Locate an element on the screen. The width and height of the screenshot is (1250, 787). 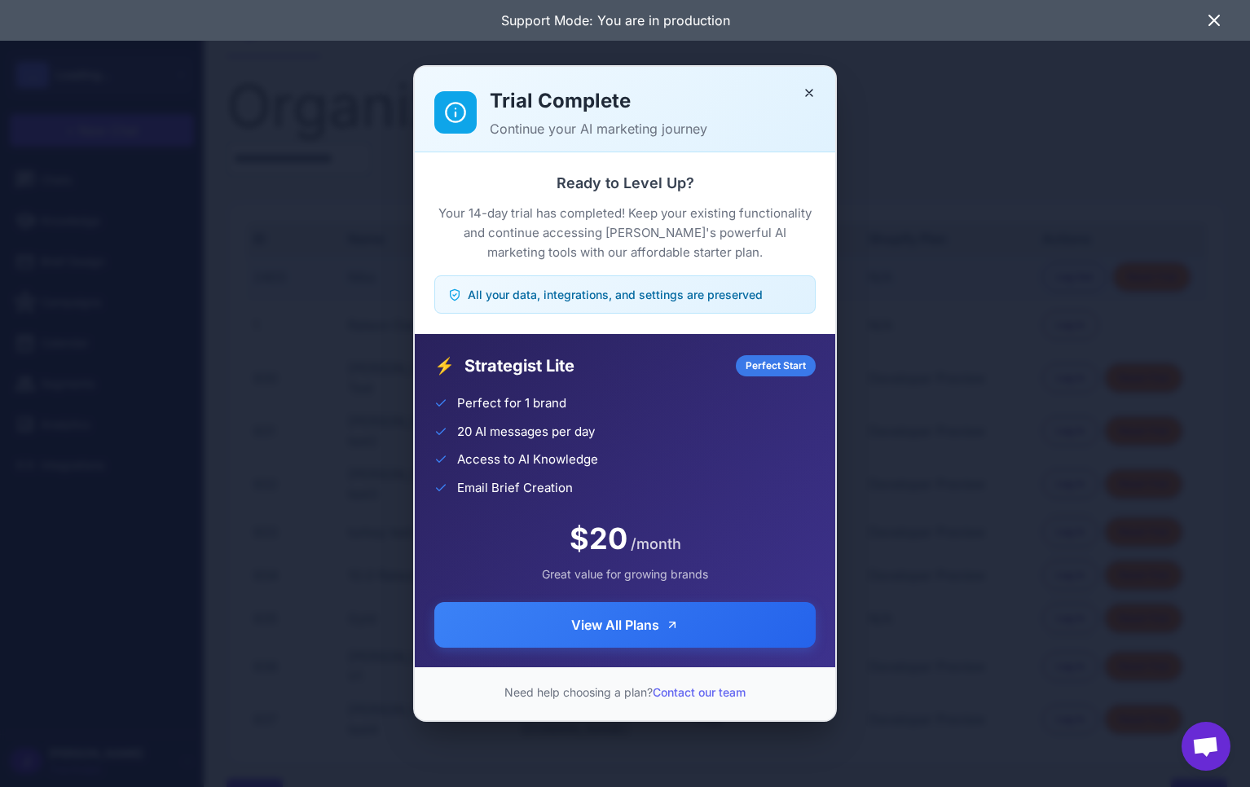
span: 20 AI messages per day is located at coordinates (526, 432).